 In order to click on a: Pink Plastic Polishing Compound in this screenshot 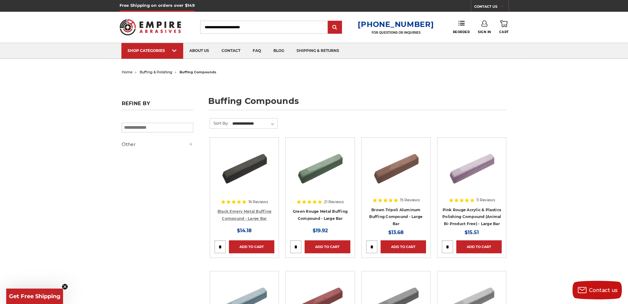, I will do `click(472, 172)`.